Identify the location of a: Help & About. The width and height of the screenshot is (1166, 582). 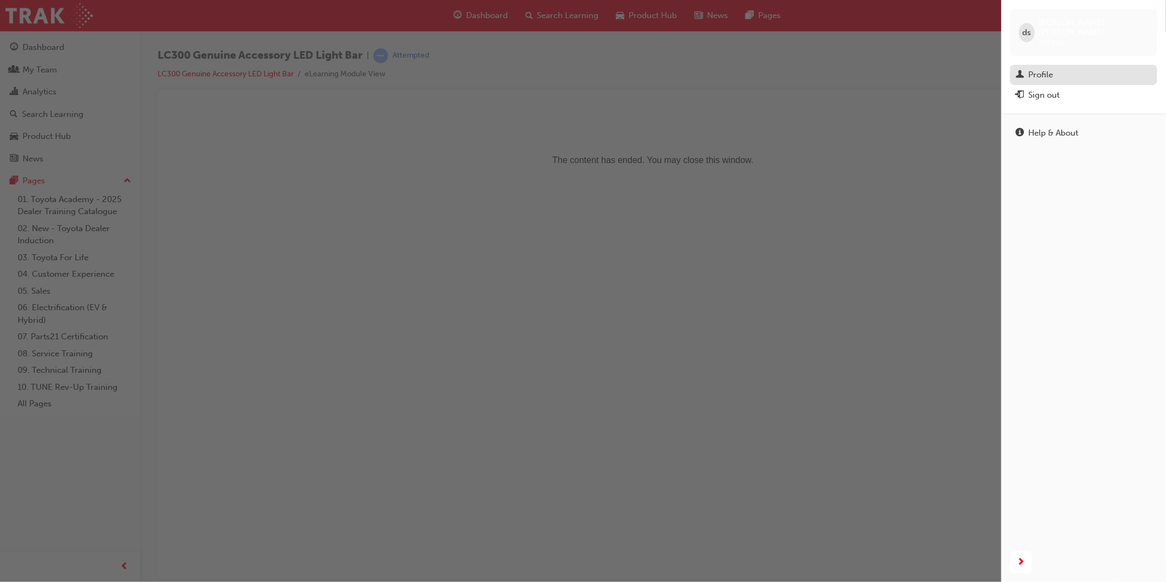
(1084, 133).